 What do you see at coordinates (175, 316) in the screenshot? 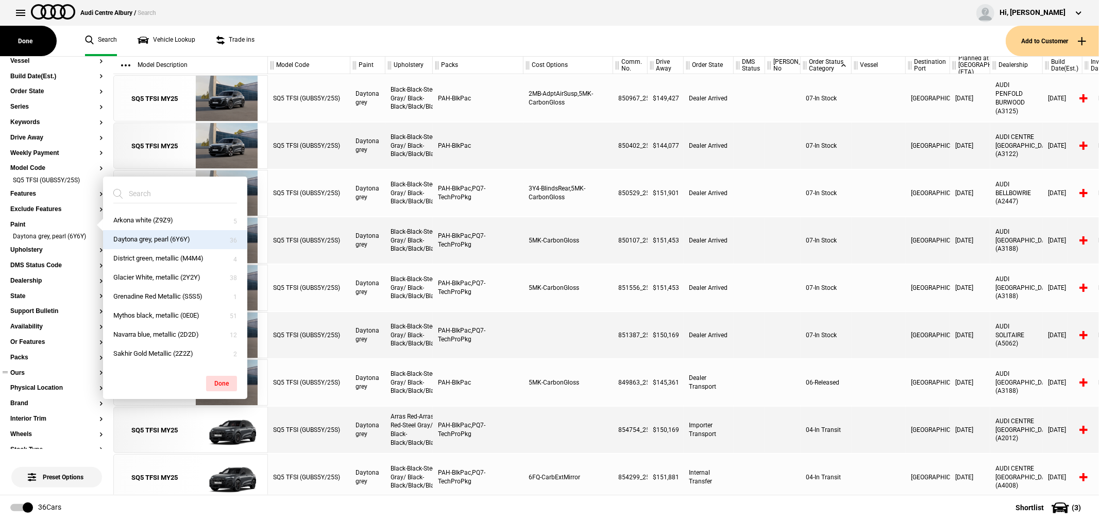
I see `button: Mythos black, metallic (0E0E)` at bounding box center [175, 316].